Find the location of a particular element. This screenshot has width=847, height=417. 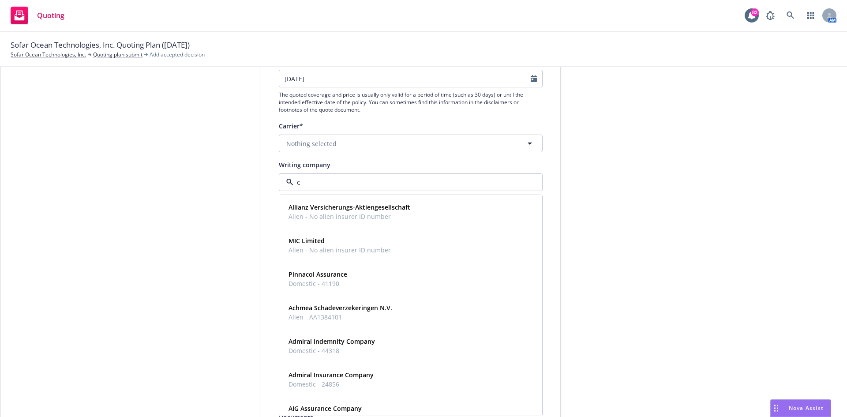

span: Nothing selected is located at coordinates (311, 143).